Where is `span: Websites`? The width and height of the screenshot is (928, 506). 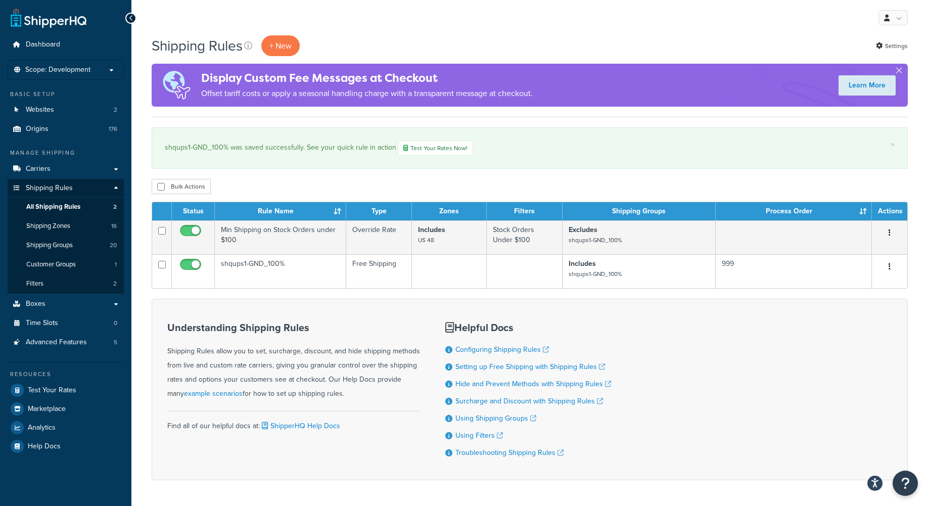
span: Websites is located at coordinates (40, 110).